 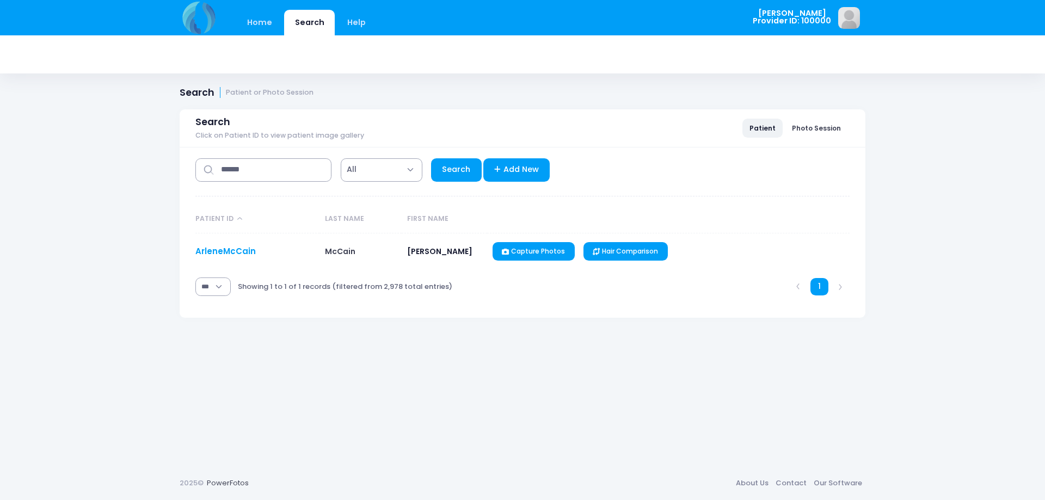 What do you see at coordinates (192, 483) in the screenshot?
I see `span: 2025©` at bounding box center [192, 483].